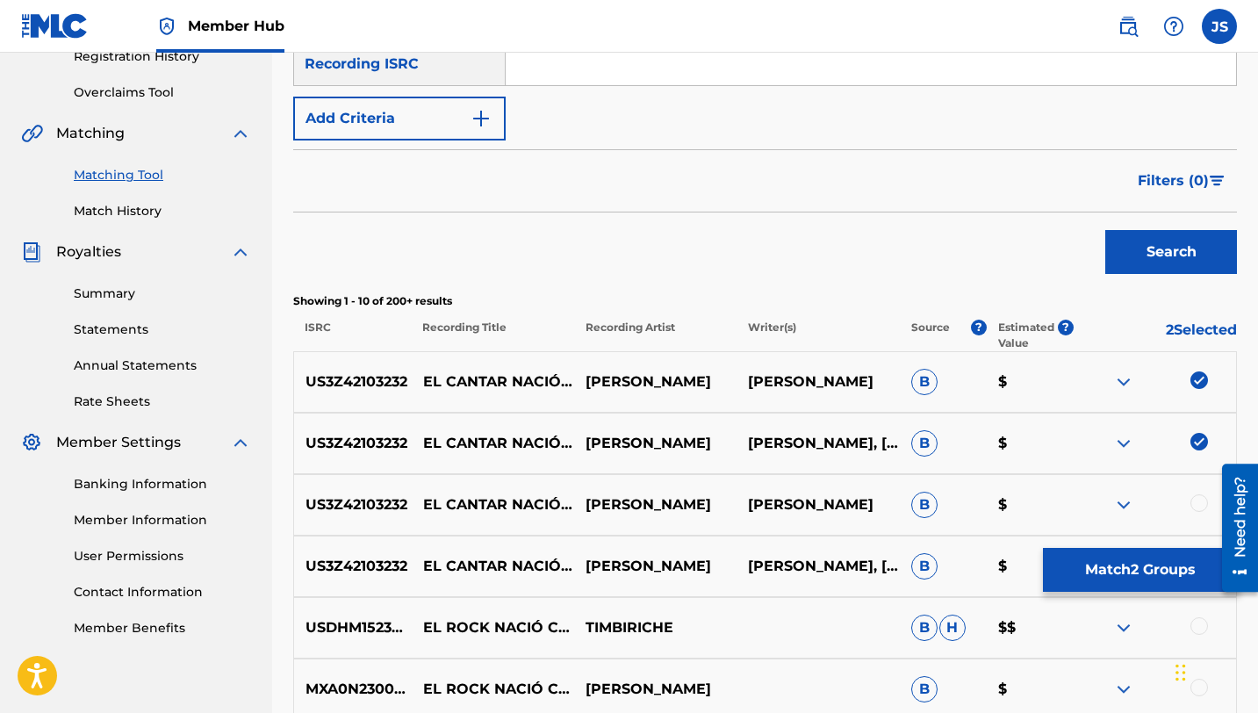  What do you see at coordinates (162, 92) in the screenshot?
I see `a: Overclaims Tool` at bounding box center [162, 92].